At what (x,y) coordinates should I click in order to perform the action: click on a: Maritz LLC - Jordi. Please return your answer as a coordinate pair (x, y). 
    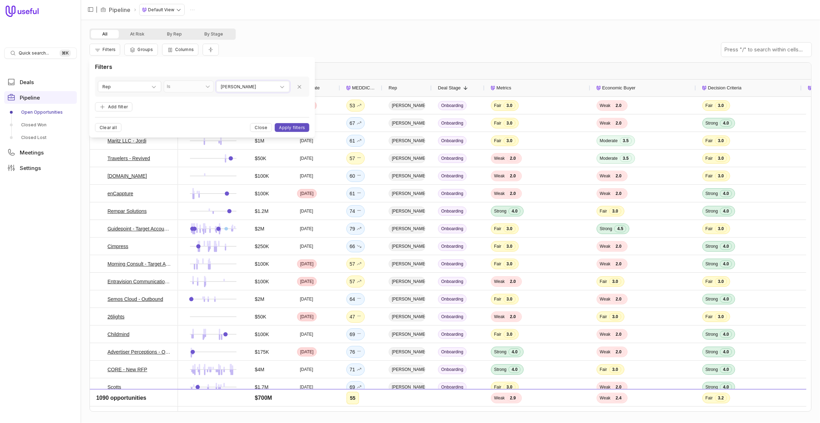
    Looking at the image, I should click on (127, 141).